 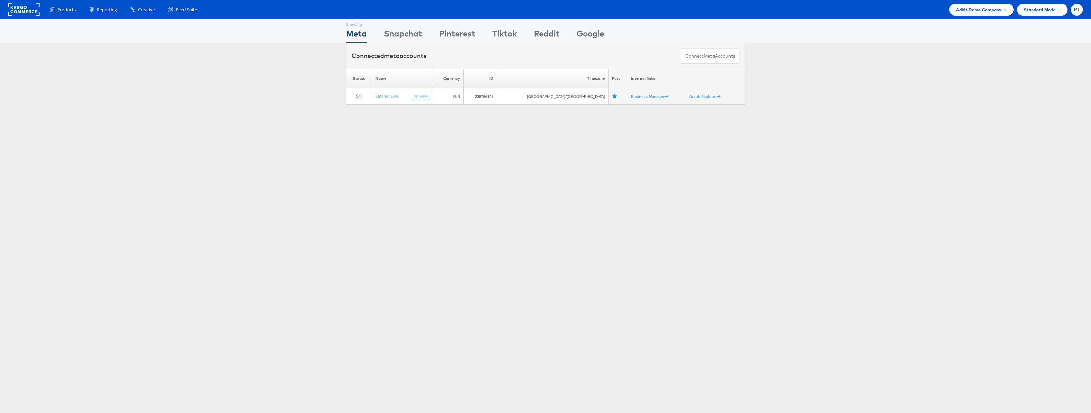 I want to click on th: Currency, so click(x=448, y=78).